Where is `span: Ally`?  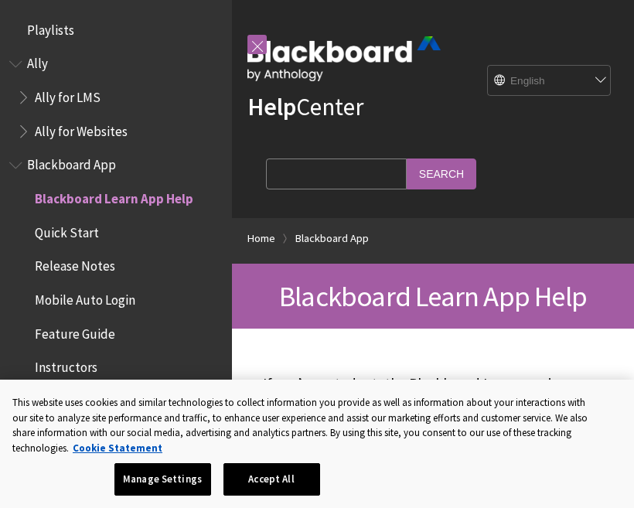
span: Ally is located at coordinates (37, 61).